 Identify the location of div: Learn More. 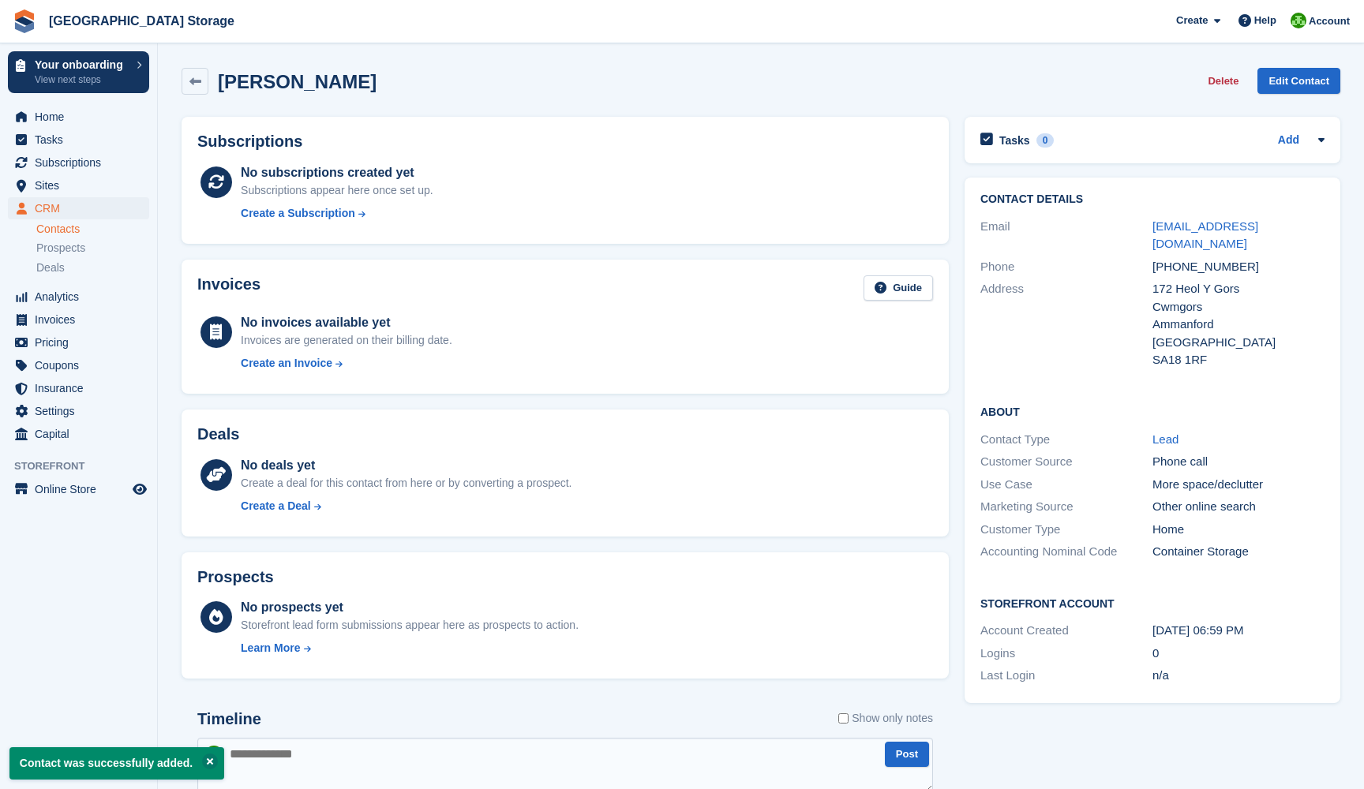
(270, 648).